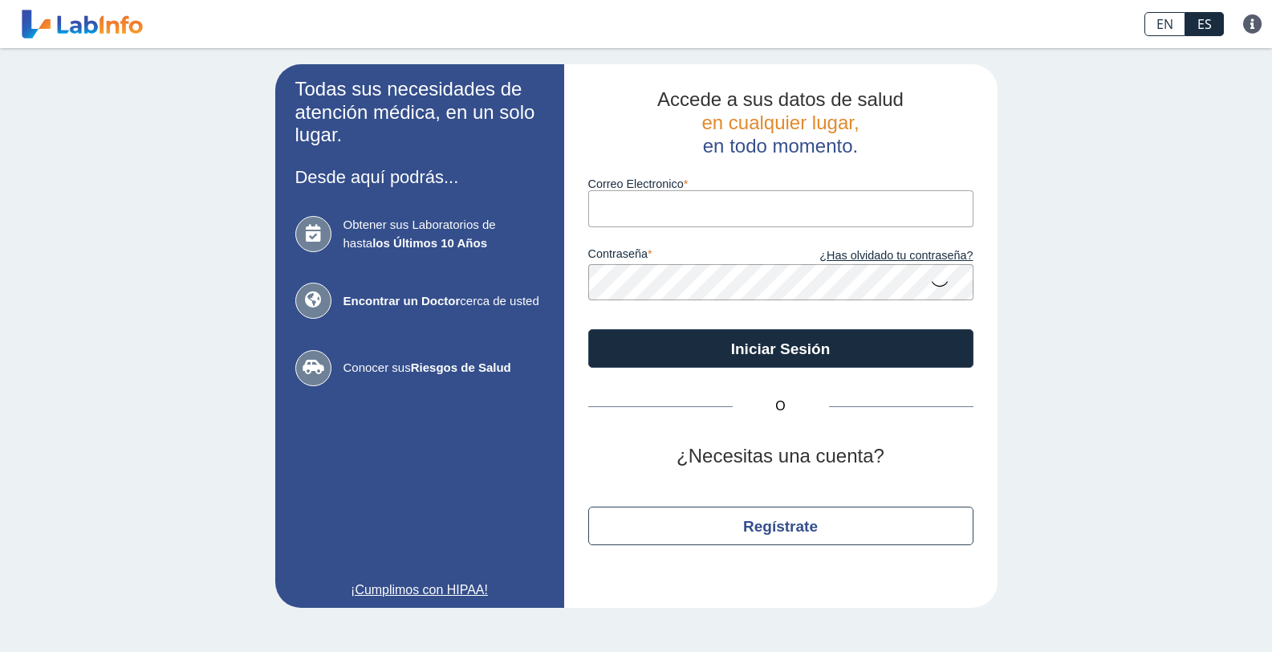 Image resolution: width=1272 pixels, height=652 pixels. I want to click on span: Accede a sus datos de salud, so click(780, 99).